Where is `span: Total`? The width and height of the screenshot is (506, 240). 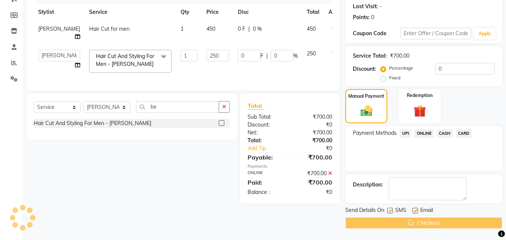 span: Total is located at coordinates (256, 106).